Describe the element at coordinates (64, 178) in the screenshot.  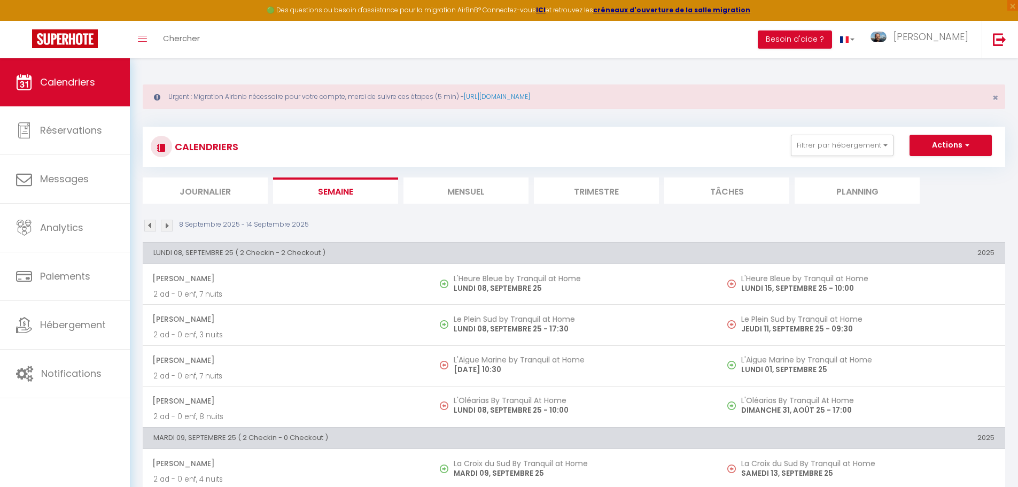
I see `span: Messages` at that location.